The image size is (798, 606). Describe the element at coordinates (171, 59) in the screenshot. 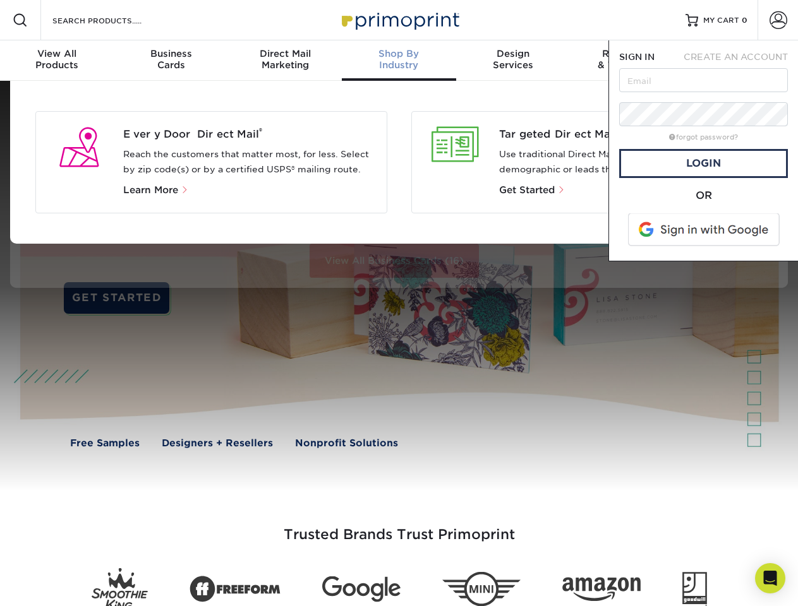

I see `div: Cards` at that location.